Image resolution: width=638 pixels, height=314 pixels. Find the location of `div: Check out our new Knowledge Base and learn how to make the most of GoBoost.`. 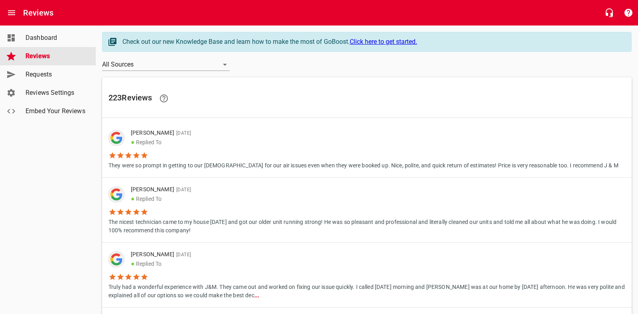

div: Check out our new Knowledge Base and learn how to make the most of GoBoost. is located at coordinates (373, 42).